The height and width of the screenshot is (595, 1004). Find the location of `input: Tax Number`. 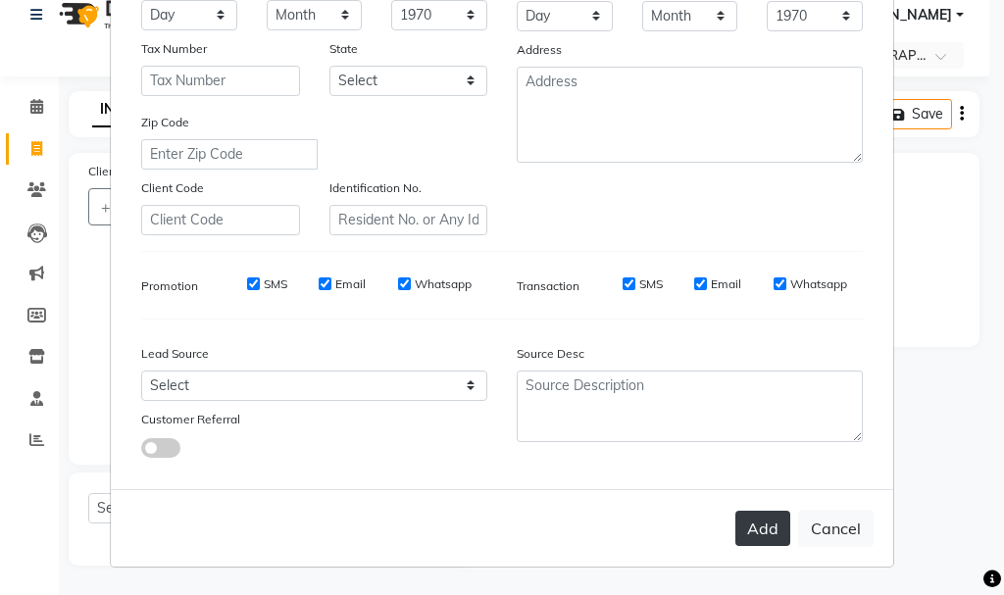

input: Tax Number is located at coordinates (220, 80).